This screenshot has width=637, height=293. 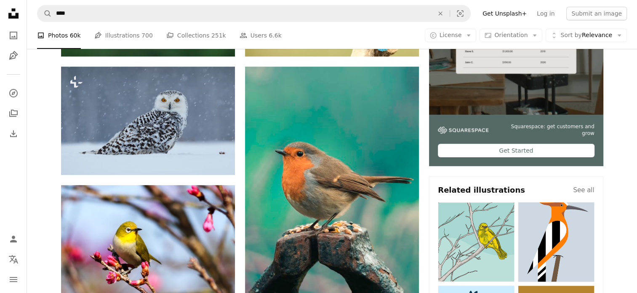 I want to click on button: Submit an image, so click(x=597, y=13).